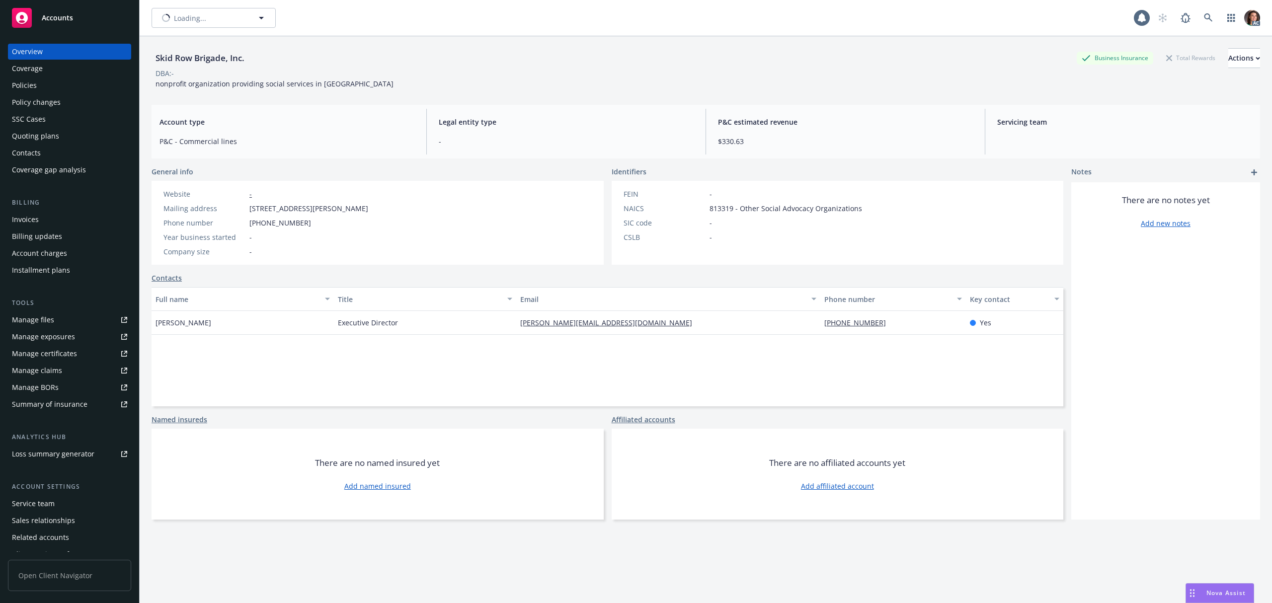 The width and height of the screenshot is (1272, 603). What do you see at coordinates (838, 463) in the screenshot?
I see `span: There are no affiliated accounts yet` at bounding box center [838, 463].